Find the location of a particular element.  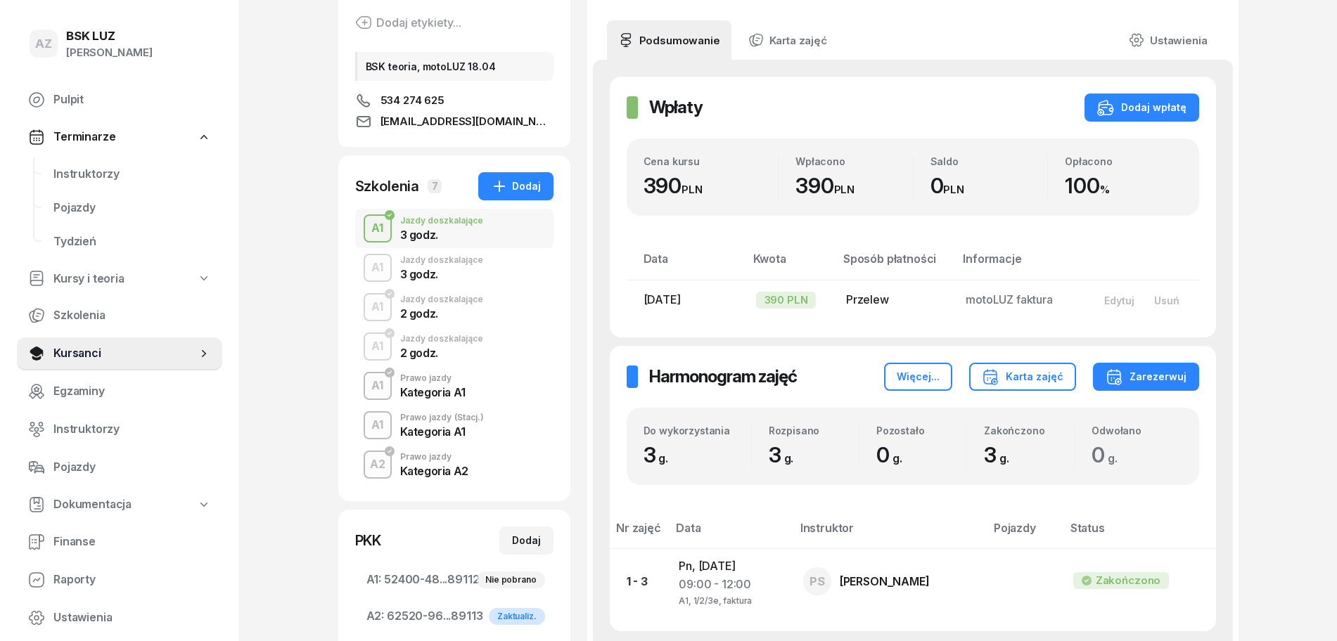

h2: Harmonogram zajęć is located at coordinates (723, 377).